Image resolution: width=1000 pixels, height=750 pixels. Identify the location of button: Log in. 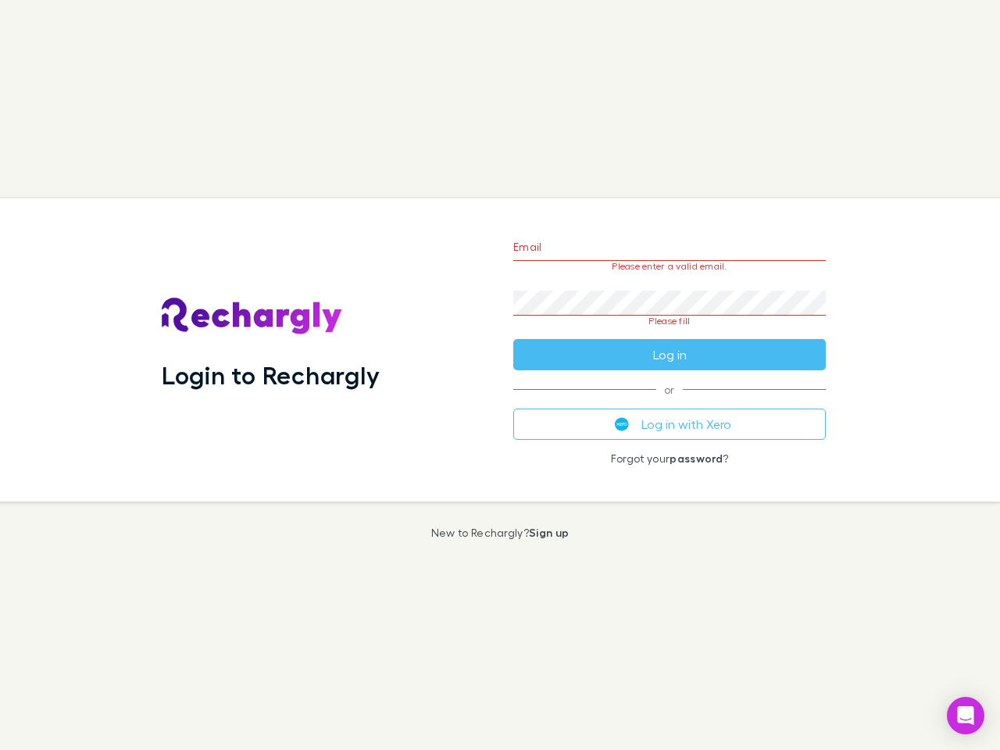
(670, 355).